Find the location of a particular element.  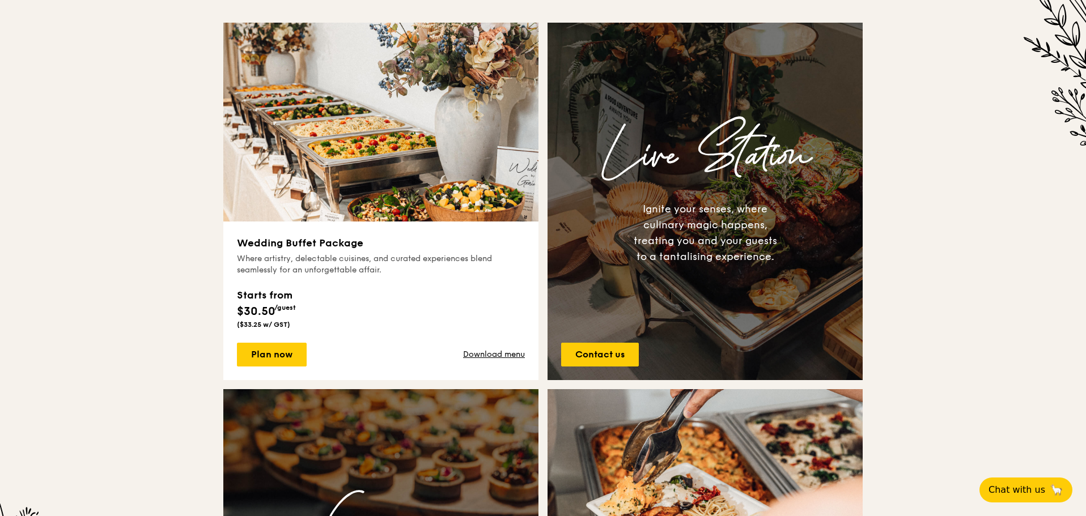

span: Chat with us is located at coordinates (1017, 490).